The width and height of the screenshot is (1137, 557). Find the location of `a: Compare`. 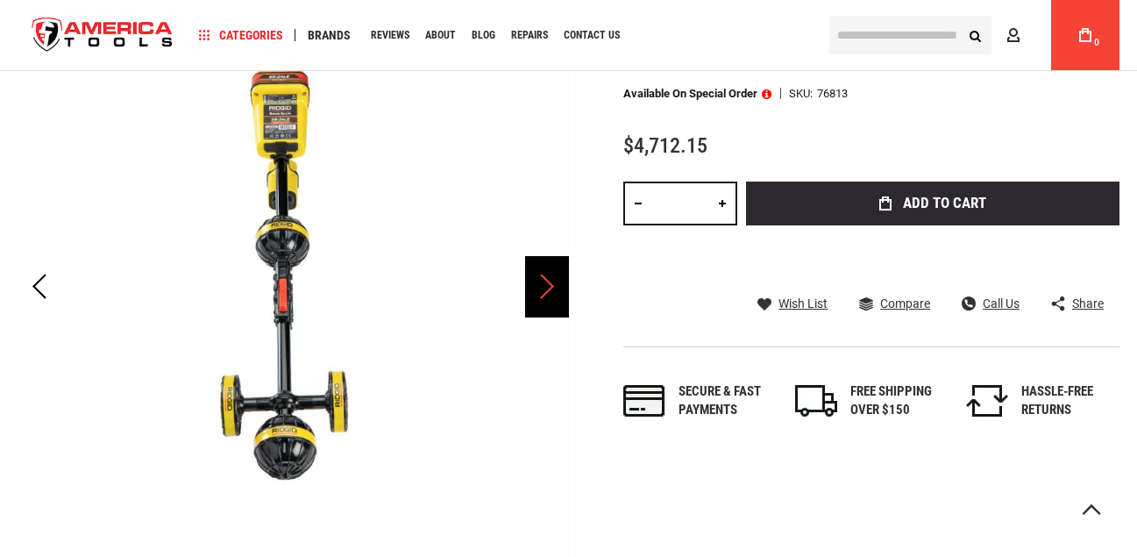

a: Compare is located at coordinates (894, 303).